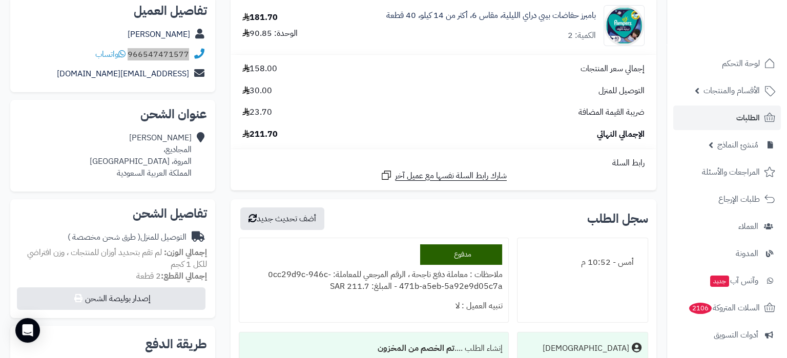  What do you see at coordinates (176, 344) in the screenshot?
I see `h2: طريقة الدفع` at bounding box center [176, 344].